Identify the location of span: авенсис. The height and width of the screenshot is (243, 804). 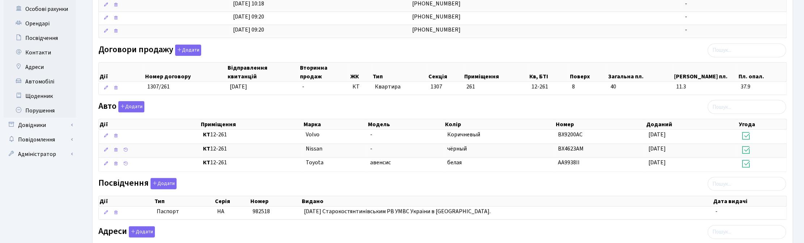
(381, 162).